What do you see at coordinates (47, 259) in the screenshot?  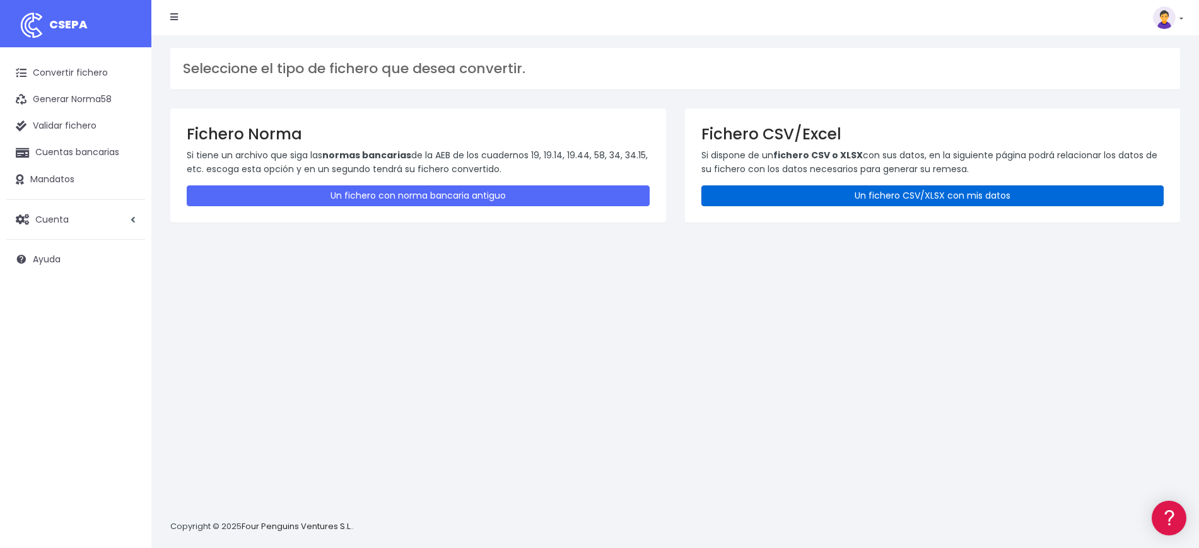 I see `span: Ayuda` at bounding box center [47, 259].